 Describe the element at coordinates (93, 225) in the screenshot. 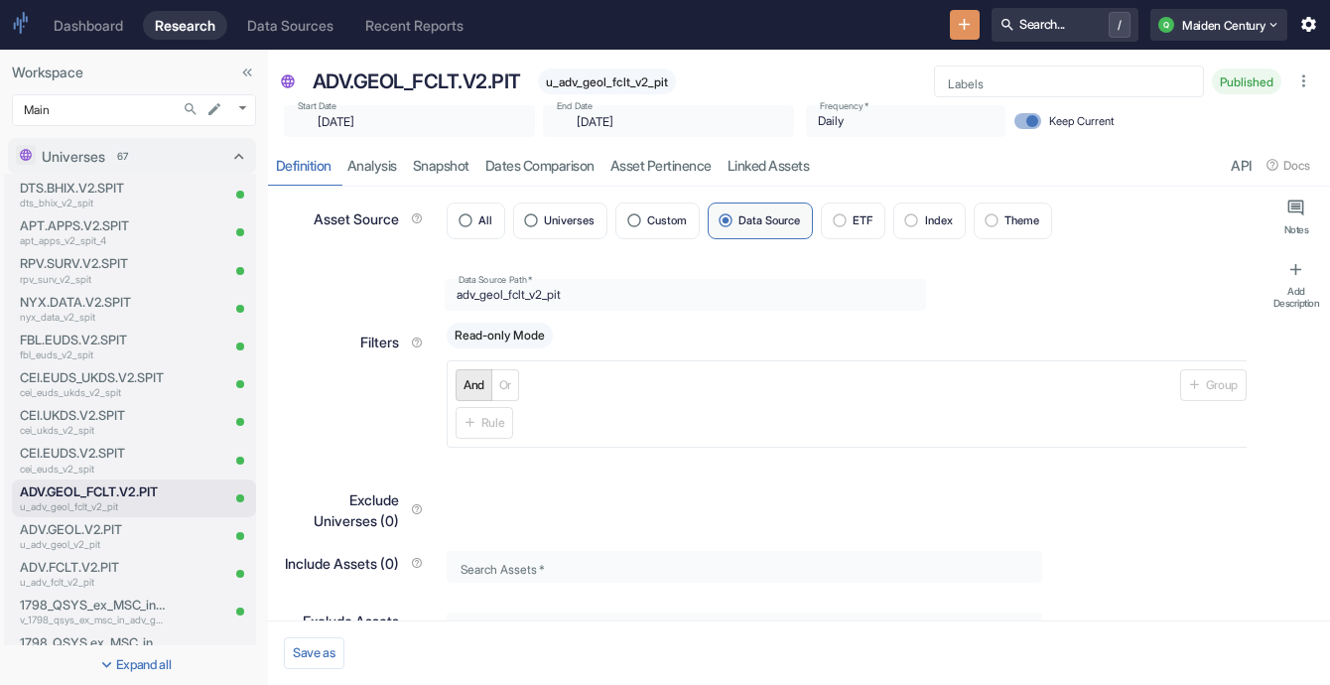

I see `p: APT.APPS.V2.SPIT` at that location.